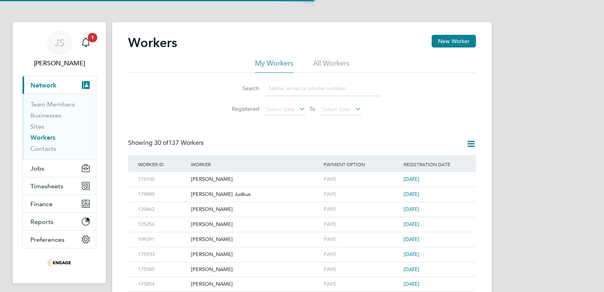  What do you see at coordinates (42, 204) in the screenshot?
I see `span: Finance` at bounding box center [42, 204].